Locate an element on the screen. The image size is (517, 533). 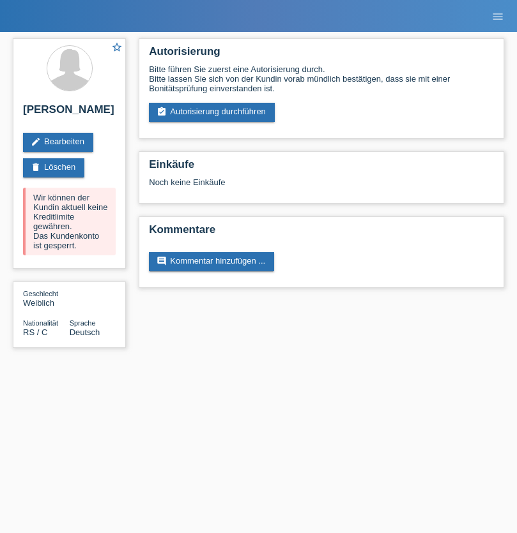
i: menu is located at coordinates (497, 17).